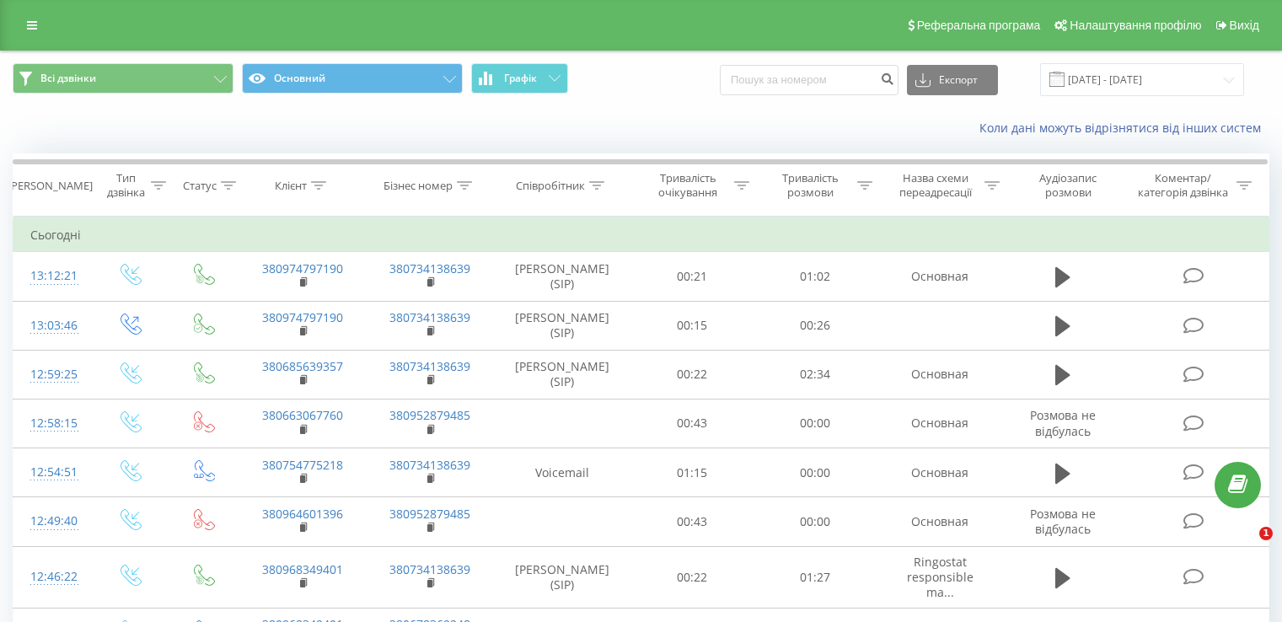 This screenshot has width=1282, height=622. I want to click on input: Пошук за номером, so click(809, 80).